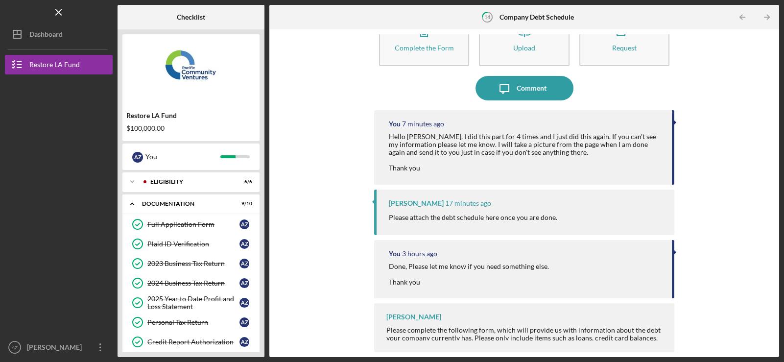 The height and width of the screenshot is (362, 784). I want to click on img: Product logo, so click(191, 69).